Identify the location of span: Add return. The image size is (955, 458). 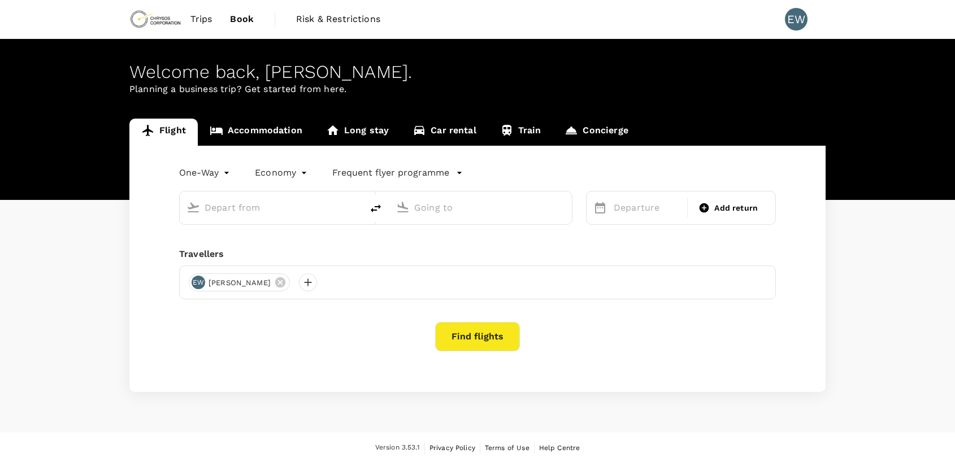
(736, 208).